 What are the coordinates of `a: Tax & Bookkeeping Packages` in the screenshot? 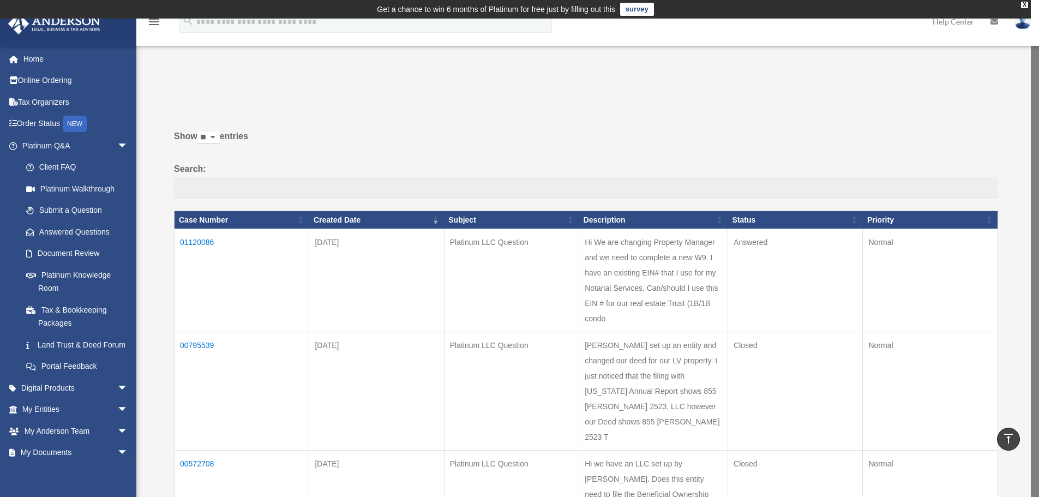 It's located at (77, 316).